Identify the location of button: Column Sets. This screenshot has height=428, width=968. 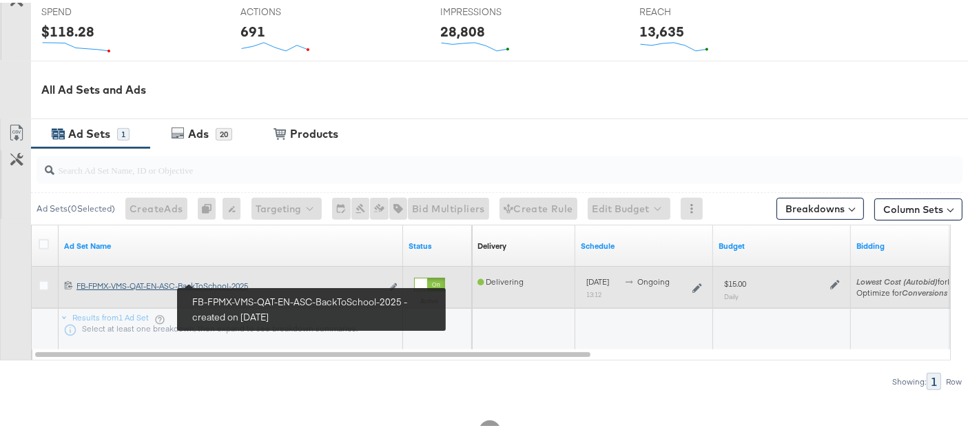
(919, 207).